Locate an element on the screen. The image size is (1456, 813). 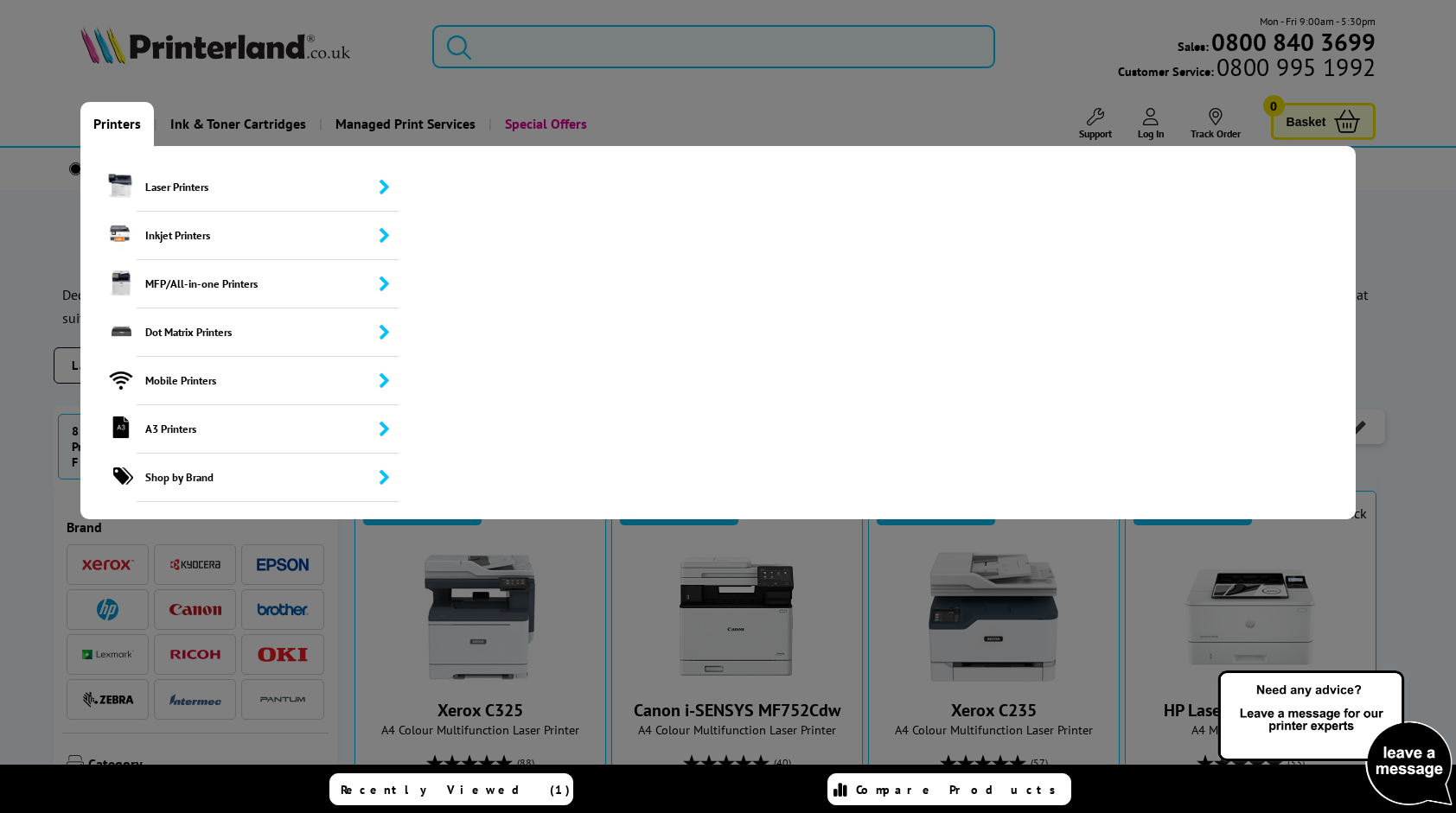
span: Laser Printers is located at coordinates (268, 187).